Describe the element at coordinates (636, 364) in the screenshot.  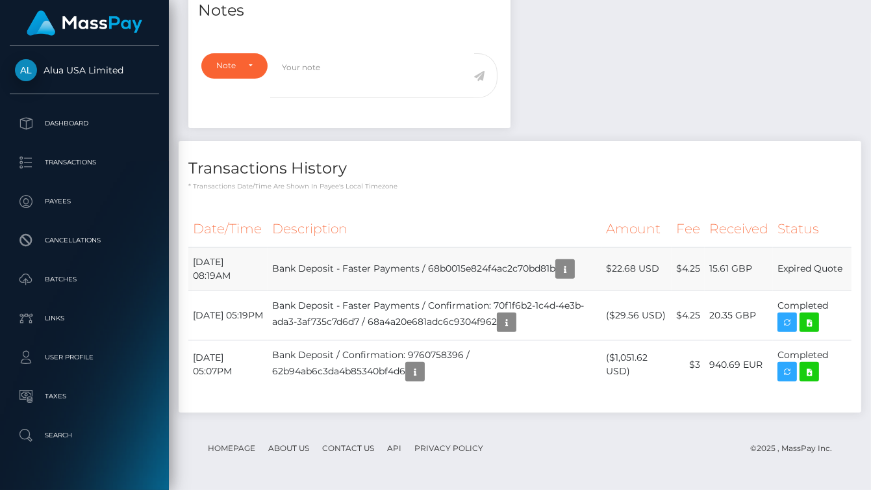
I see `td: ($1,051.62 USD)` at that location.